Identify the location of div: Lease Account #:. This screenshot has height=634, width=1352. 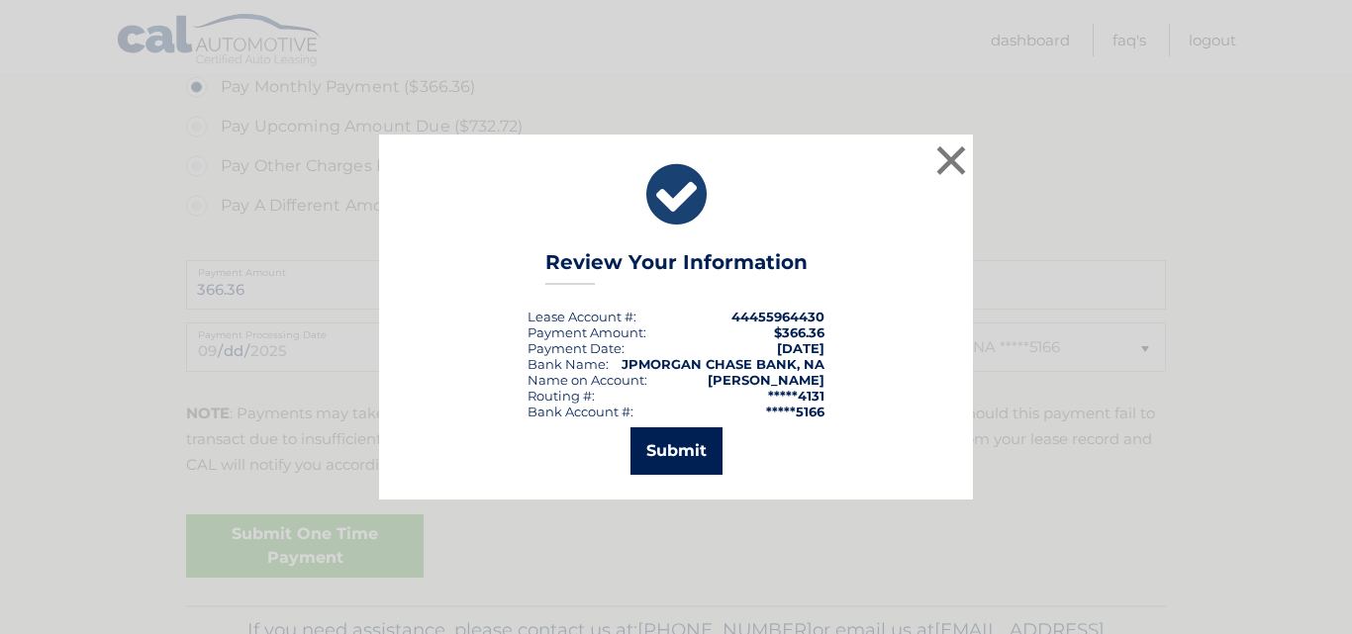
(582, 317).